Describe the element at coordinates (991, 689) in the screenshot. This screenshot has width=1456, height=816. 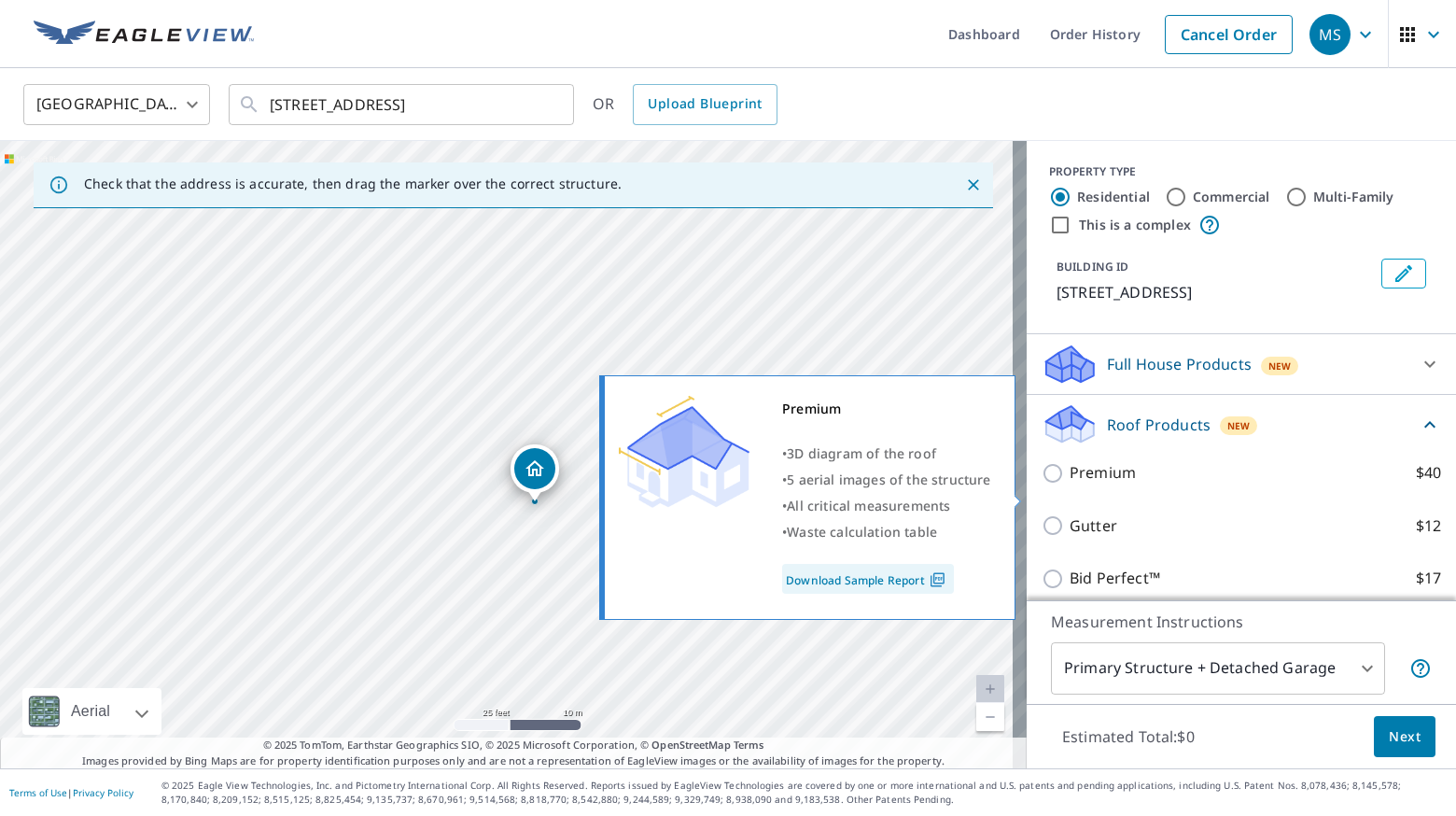
I see `a: Current Level 20, Zoom In Disabled` at that location.